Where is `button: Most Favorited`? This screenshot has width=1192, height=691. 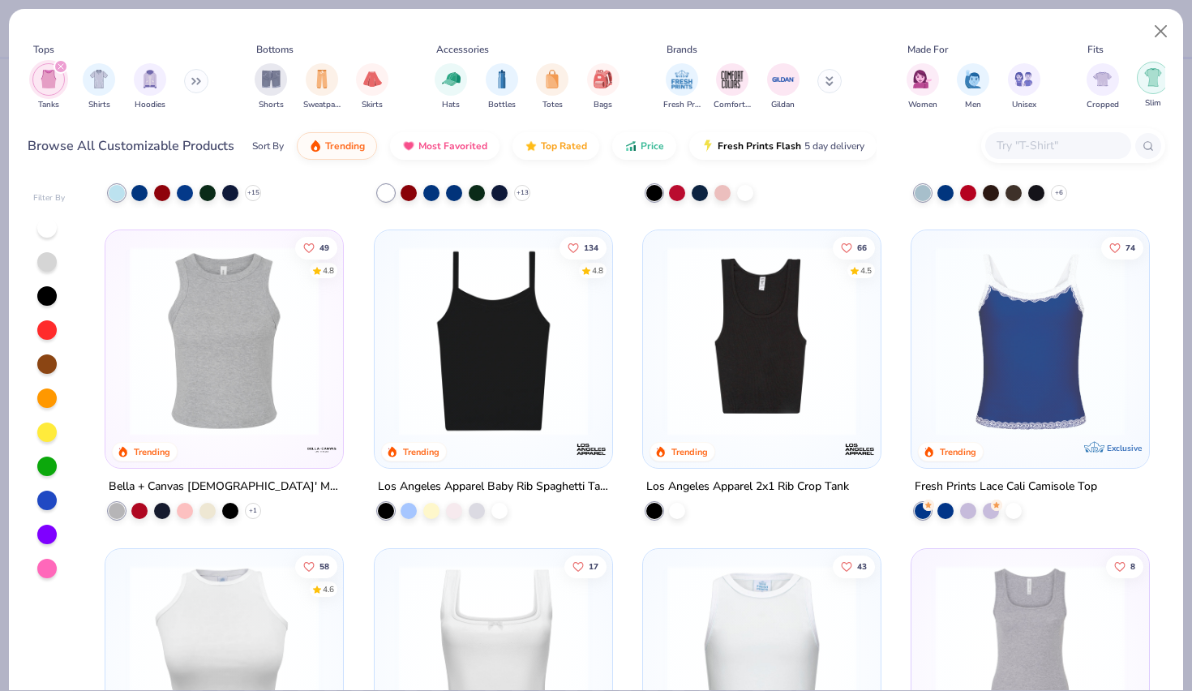 button: Most Favorited is located at coordinates (444, 146).